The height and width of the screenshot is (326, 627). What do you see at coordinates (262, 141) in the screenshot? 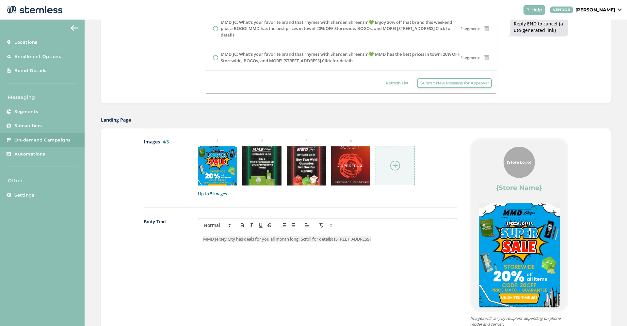
I see `small: 2` at bounding box center [262, 141].